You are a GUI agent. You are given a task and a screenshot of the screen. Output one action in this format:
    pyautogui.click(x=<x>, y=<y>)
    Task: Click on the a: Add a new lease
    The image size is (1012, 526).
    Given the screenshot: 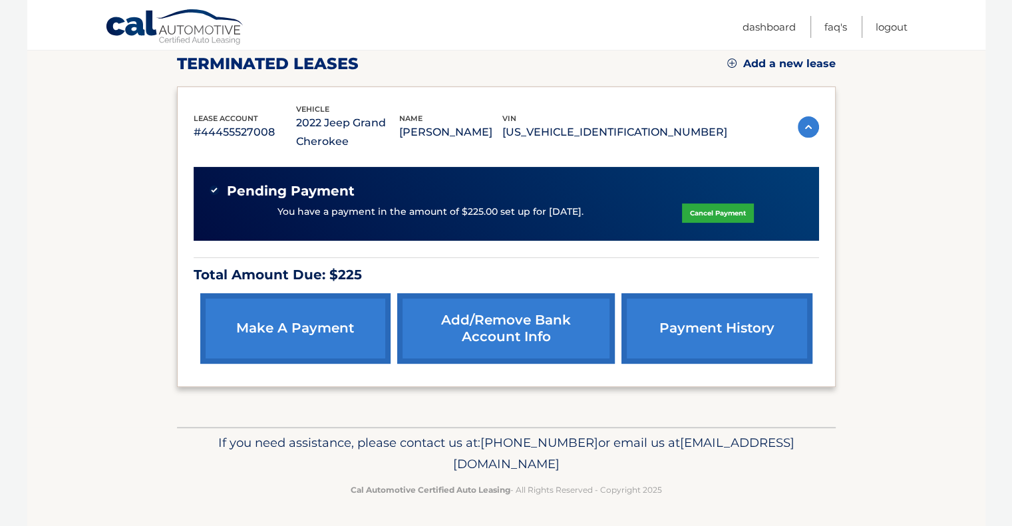 What is the action you would take?
    pyautogui.click(x=781, y=64)
    